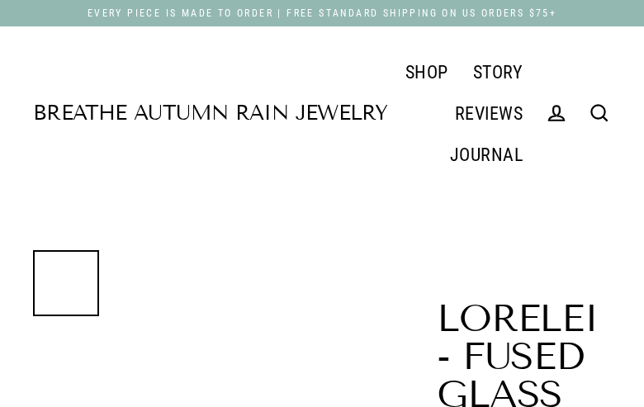 Image resolution: width=644 pixels, height=407 pixels. Describe the element at coordinates (486, 154) in the screenshot. I see `a: JOURNAL` at that location.